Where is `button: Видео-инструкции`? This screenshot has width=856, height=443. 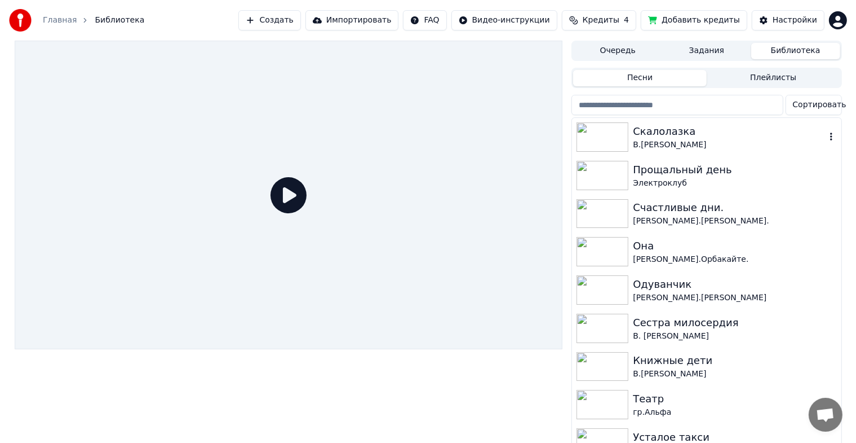 button: Видео-инструкции is located at coordinates (505, 20).